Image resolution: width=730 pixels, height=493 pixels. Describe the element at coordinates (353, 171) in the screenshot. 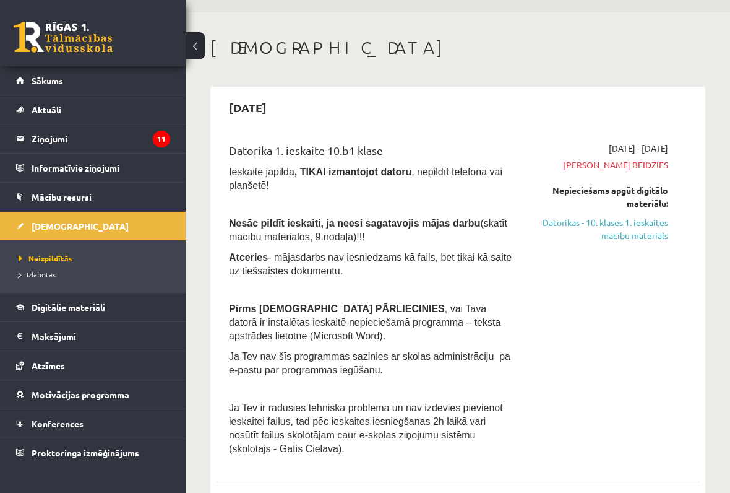

I see `b: , TIKAI izmantojot datoru` at that location.